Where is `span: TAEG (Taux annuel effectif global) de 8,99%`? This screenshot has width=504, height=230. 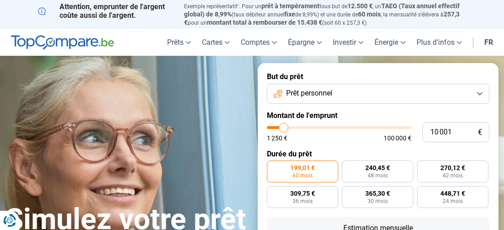
span: TAEG (Taux annuel effectif global) de 8,99% is located at coordinates (322, 10).